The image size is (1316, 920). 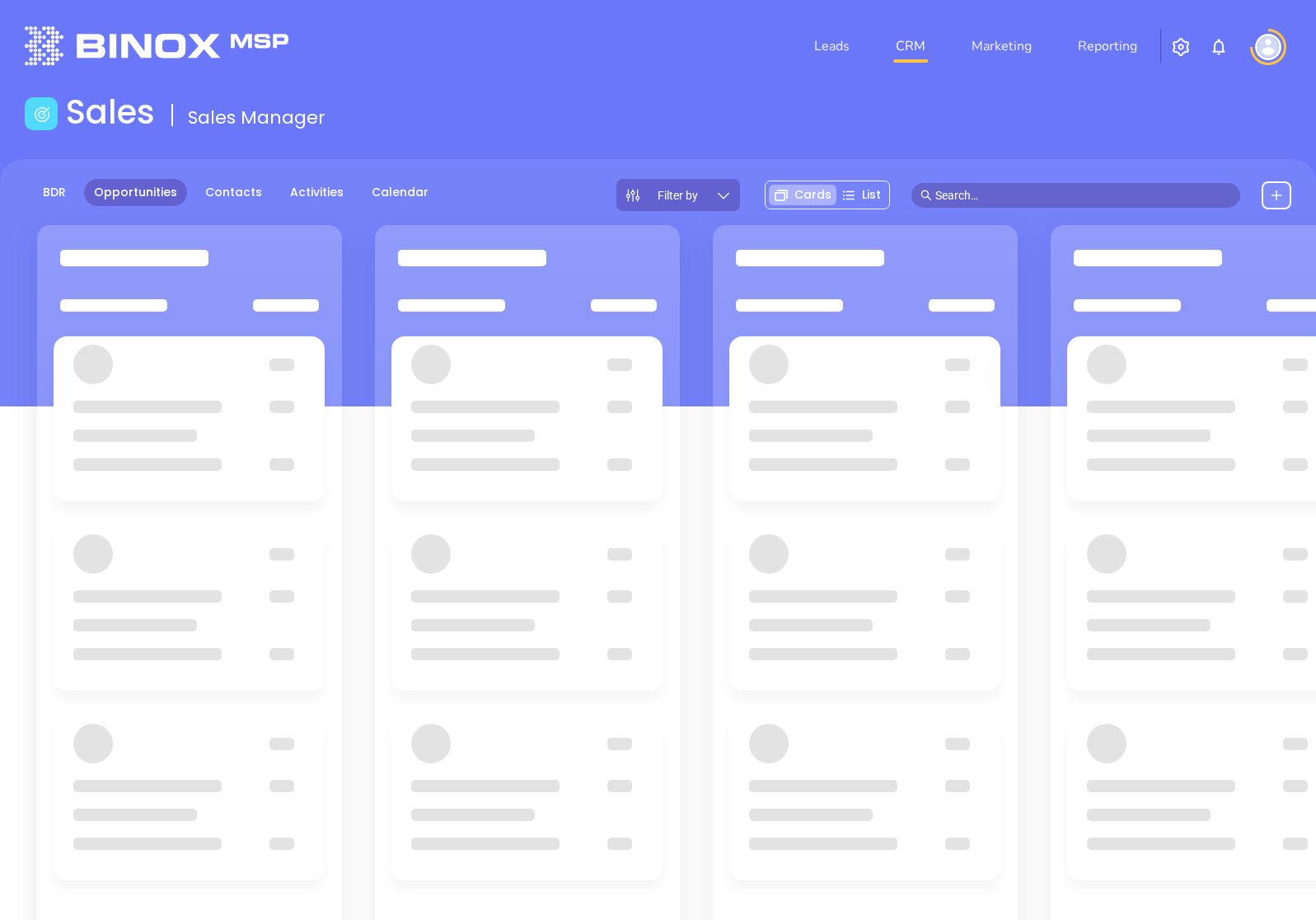 What do you see at coordinates (861, 195) in the screenshot?
I see `div: List` at bounding box center [861, 195].